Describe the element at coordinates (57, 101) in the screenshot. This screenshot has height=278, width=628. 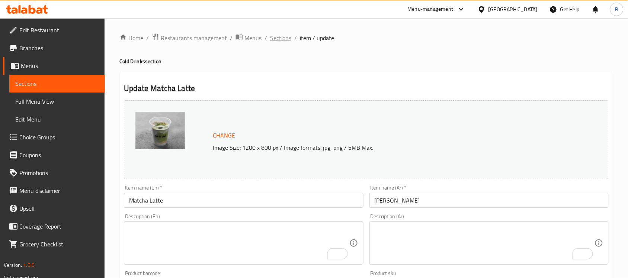
I see `span: Full Menu View` at that location.